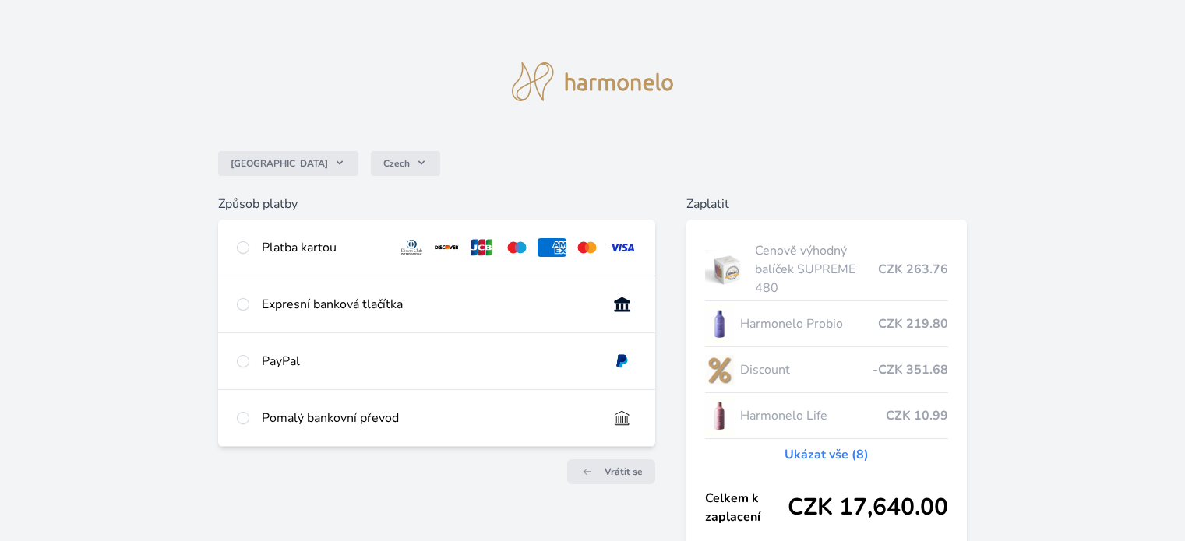 Image resolution: width=1185 pixels, height=541 pixels. I want to click on div: PayPal, so click(428, 361).